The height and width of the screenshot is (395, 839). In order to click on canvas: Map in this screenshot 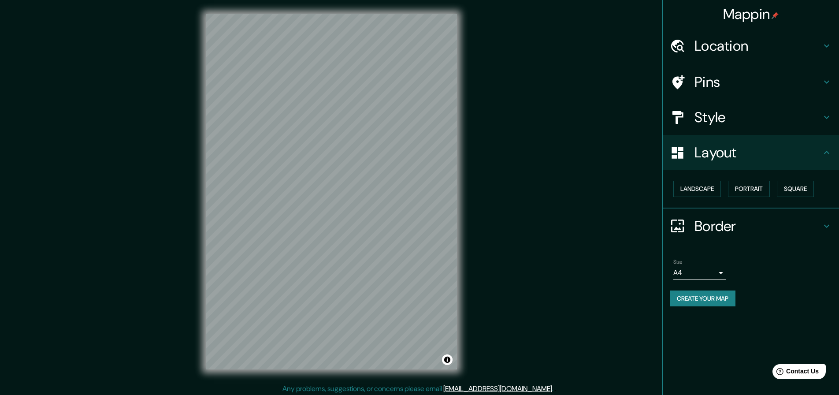, I will do `click(332, 192)`.